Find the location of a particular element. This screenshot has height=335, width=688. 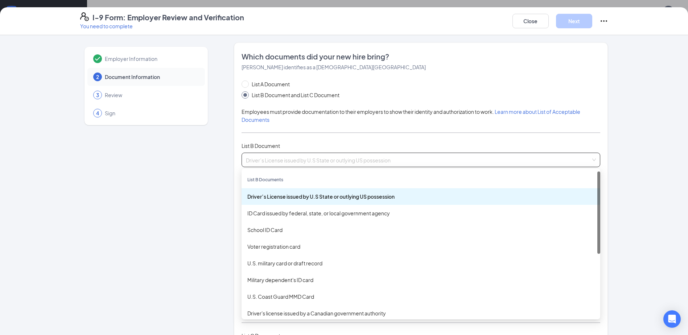

div: Voter registration card is located at coordinates (420, 246).